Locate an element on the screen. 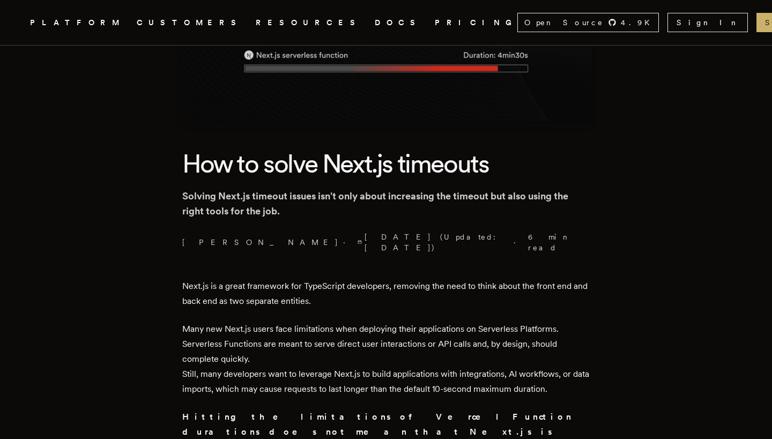 The width and height of the screenshot is (772, 439). h1: How to solve Next.js timeouts is located at coordinates (386, 164).